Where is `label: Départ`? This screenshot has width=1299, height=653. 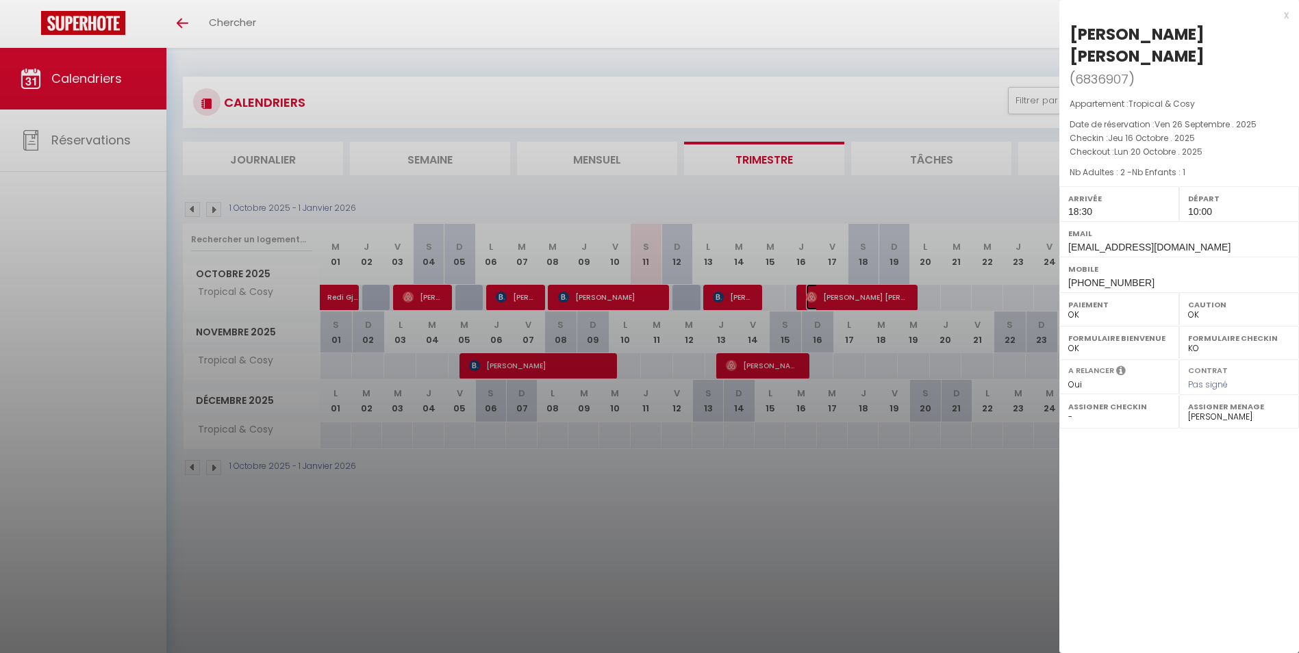 label: Départ is located at coordinates (1239, 199).